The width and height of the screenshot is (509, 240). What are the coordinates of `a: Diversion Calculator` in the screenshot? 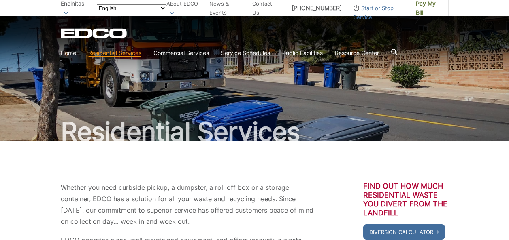 It's located at (404, 232).